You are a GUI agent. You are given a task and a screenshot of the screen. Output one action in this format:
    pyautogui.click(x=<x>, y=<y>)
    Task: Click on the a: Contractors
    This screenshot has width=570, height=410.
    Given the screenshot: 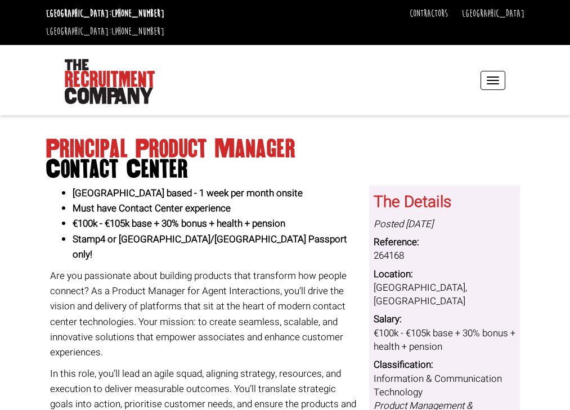 What is the action you would take?
    pyautogui.click(x=429, y=14)
    